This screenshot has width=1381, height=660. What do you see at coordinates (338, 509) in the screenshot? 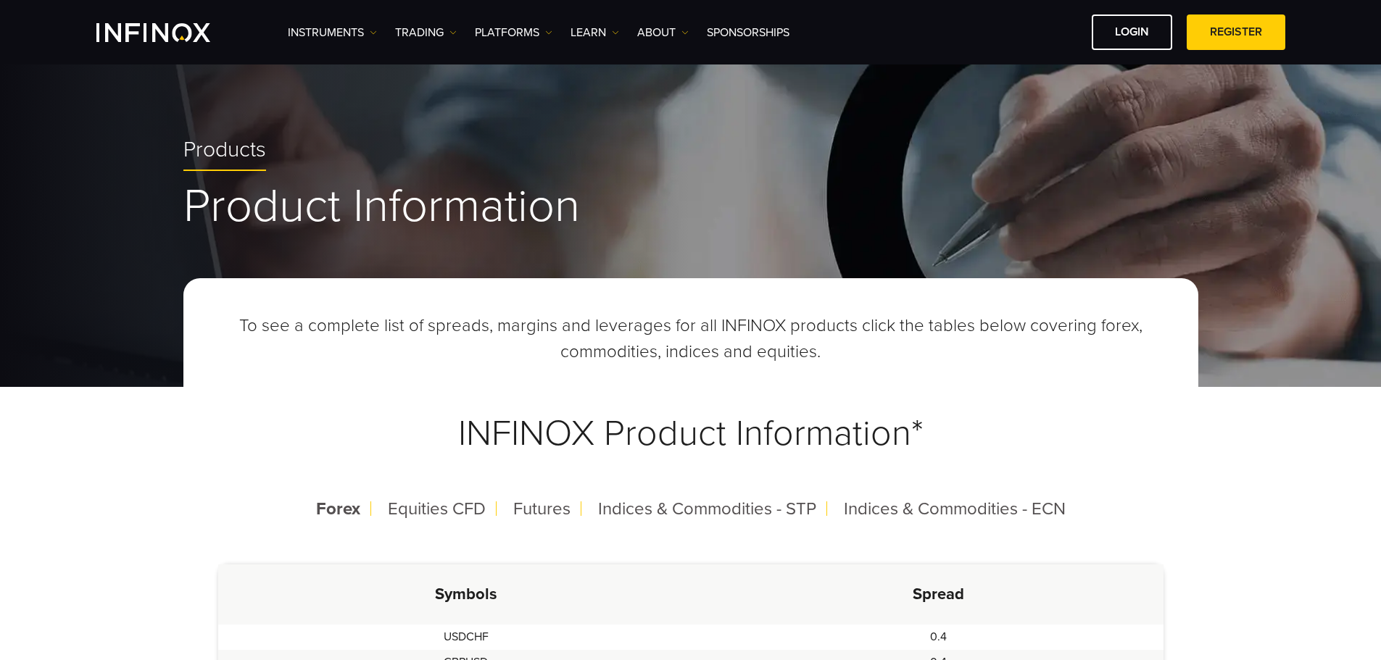
I see `span: Forex` at bounding box center [338, 509].